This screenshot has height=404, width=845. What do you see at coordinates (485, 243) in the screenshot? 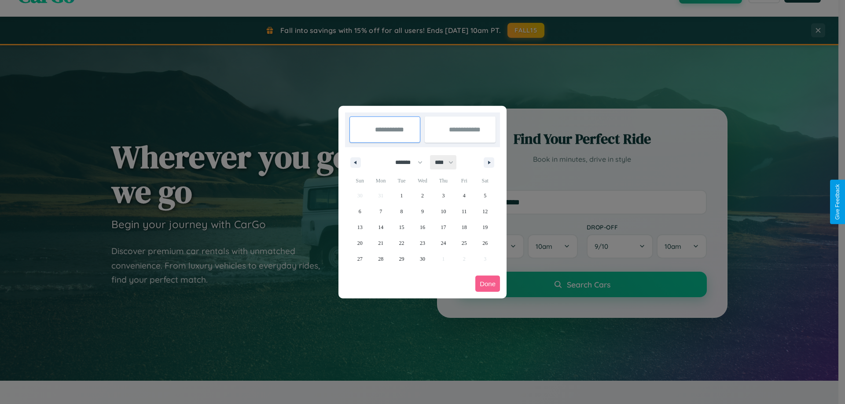
I see `button: 26` at bounding box center [485, 243].